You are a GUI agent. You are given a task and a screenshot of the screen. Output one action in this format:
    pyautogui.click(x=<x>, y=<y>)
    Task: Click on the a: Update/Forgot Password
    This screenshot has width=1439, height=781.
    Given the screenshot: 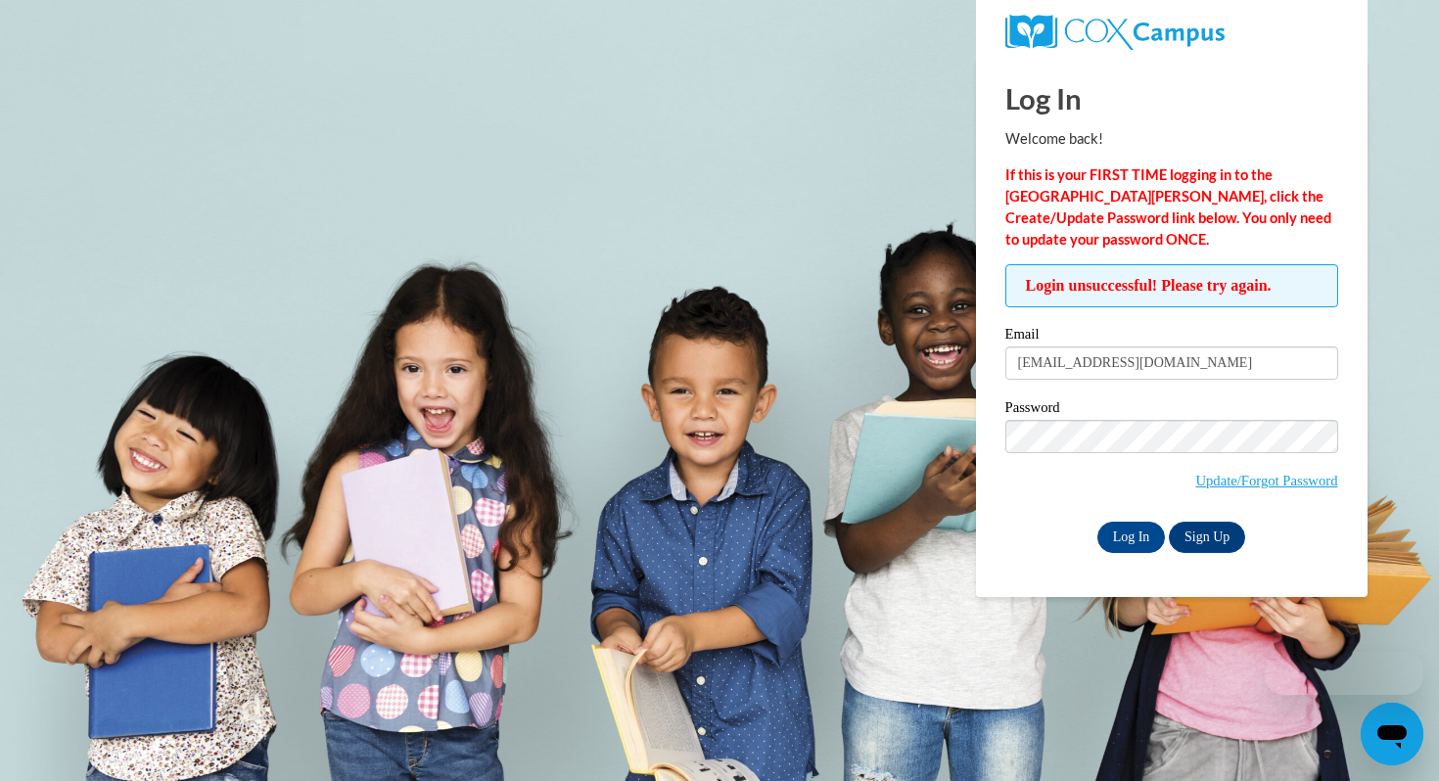 What is the action you would take?
    pyautogui.click(x=1266, y=481)
    